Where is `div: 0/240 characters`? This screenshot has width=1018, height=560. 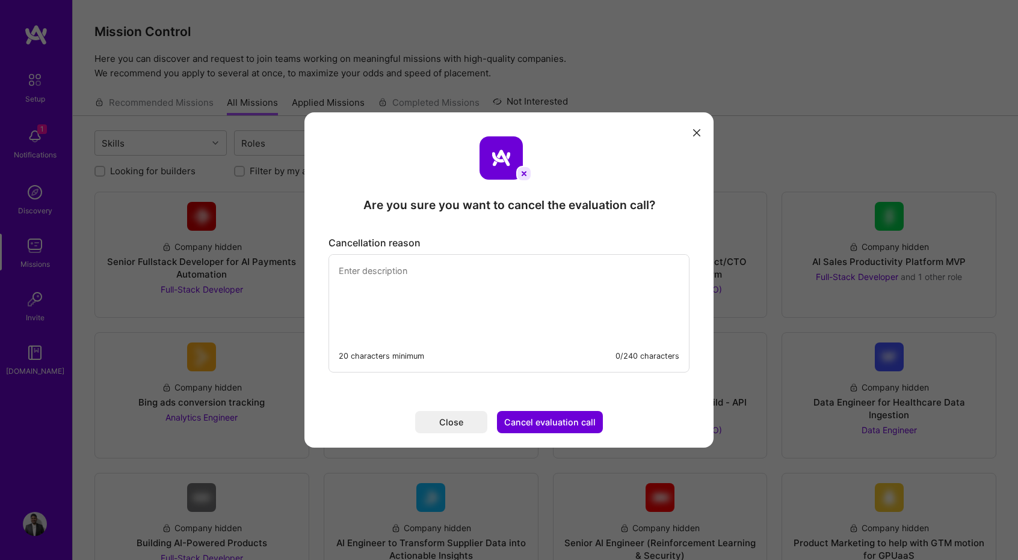 div: 0/240 characters is located at coordinates (647, 356).